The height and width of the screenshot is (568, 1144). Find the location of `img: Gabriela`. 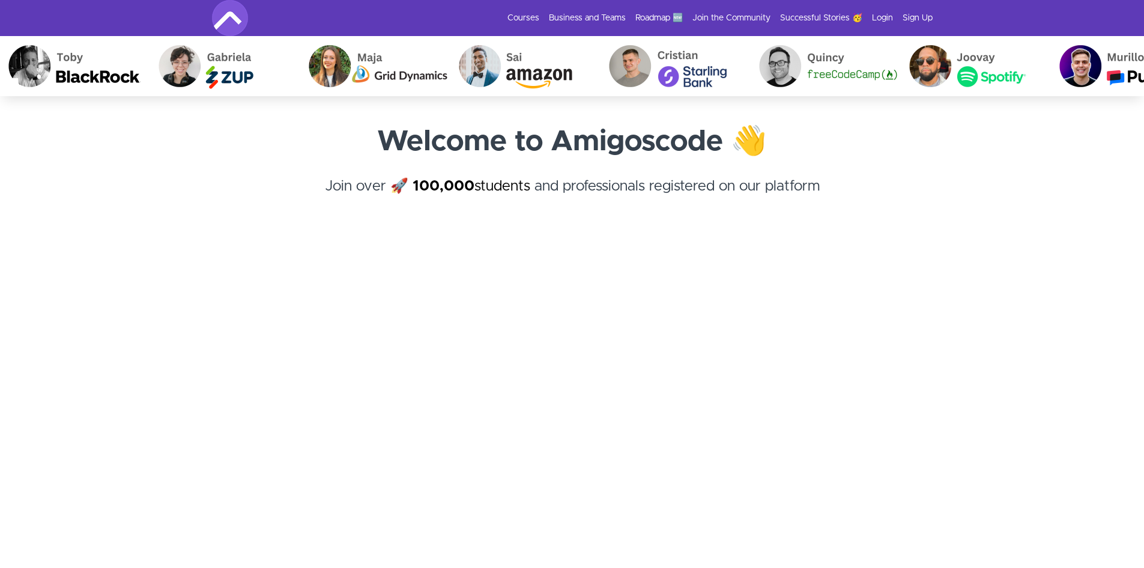

img: Gabriela is located at coordinates (224, 66).